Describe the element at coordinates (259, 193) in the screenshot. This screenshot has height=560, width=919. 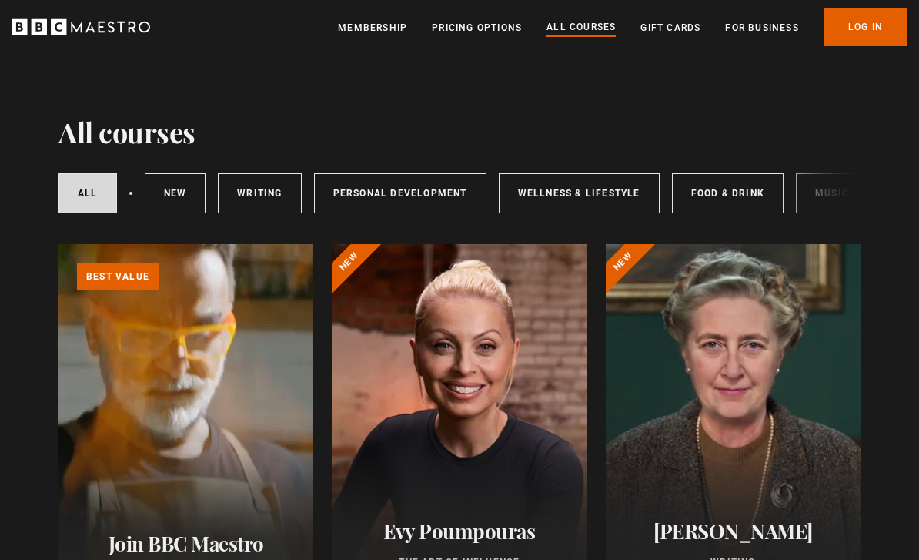
I see `a: Writing` at that location.